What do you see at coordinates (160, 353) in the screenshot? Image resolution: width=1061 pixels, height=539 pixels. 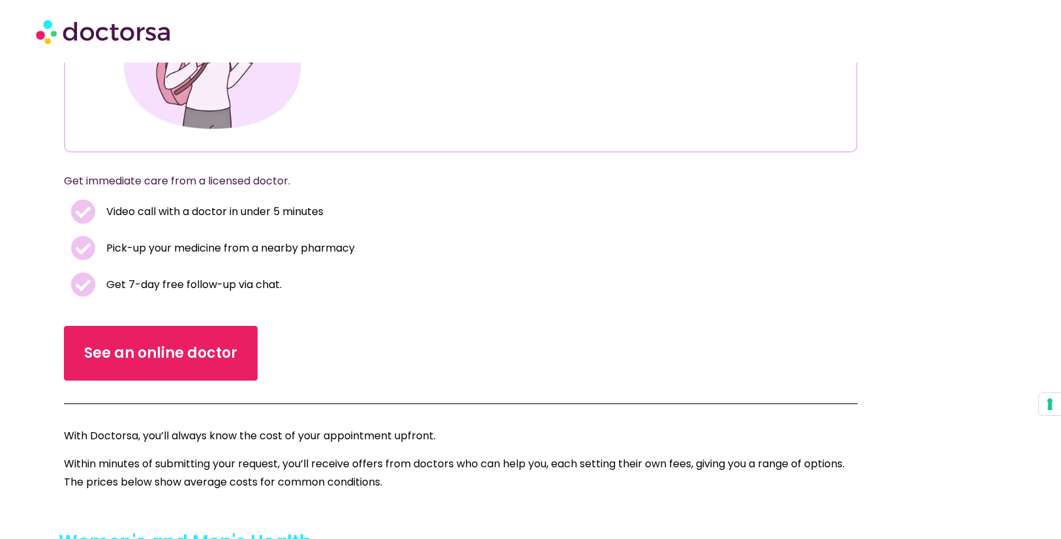 I see `a: See an online doctor` at bounding box center [160, 353].